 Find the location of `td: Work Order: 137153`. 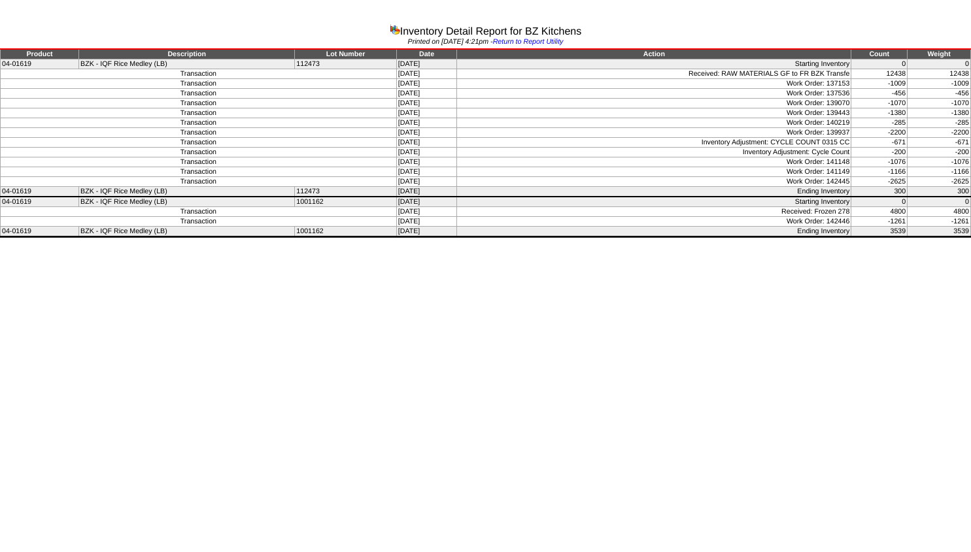

td: Work Order: 137153 is located at coordinates (654, 84).